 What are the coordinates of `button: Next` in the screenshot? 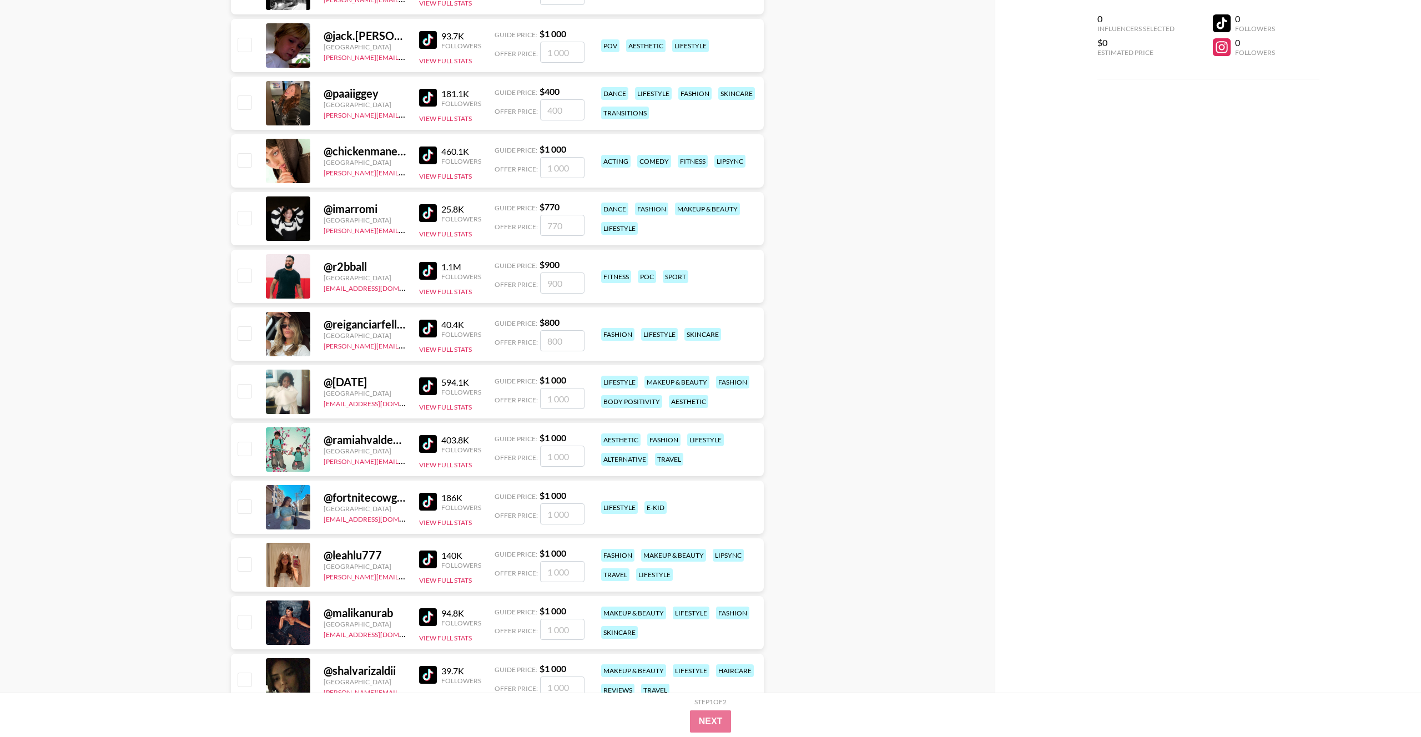 It's located at (711, 722).